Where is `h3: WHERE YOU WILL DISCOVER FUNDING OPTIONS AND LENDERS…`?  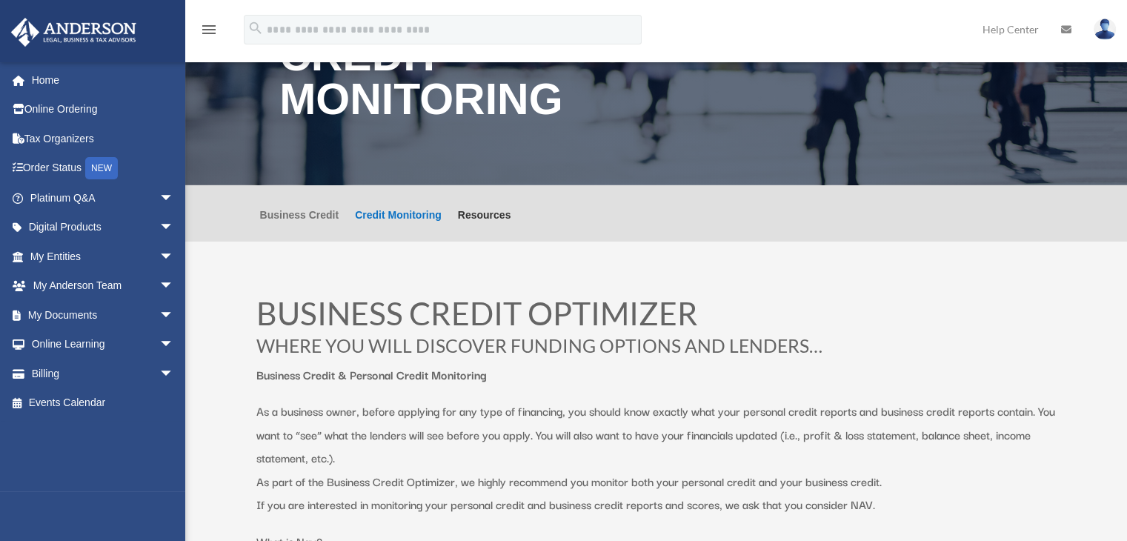
h3: WHERE YOU WILL DISCOVER FUNDING OPTIONS AND LENDERS… is located at coordinates (657, 350).